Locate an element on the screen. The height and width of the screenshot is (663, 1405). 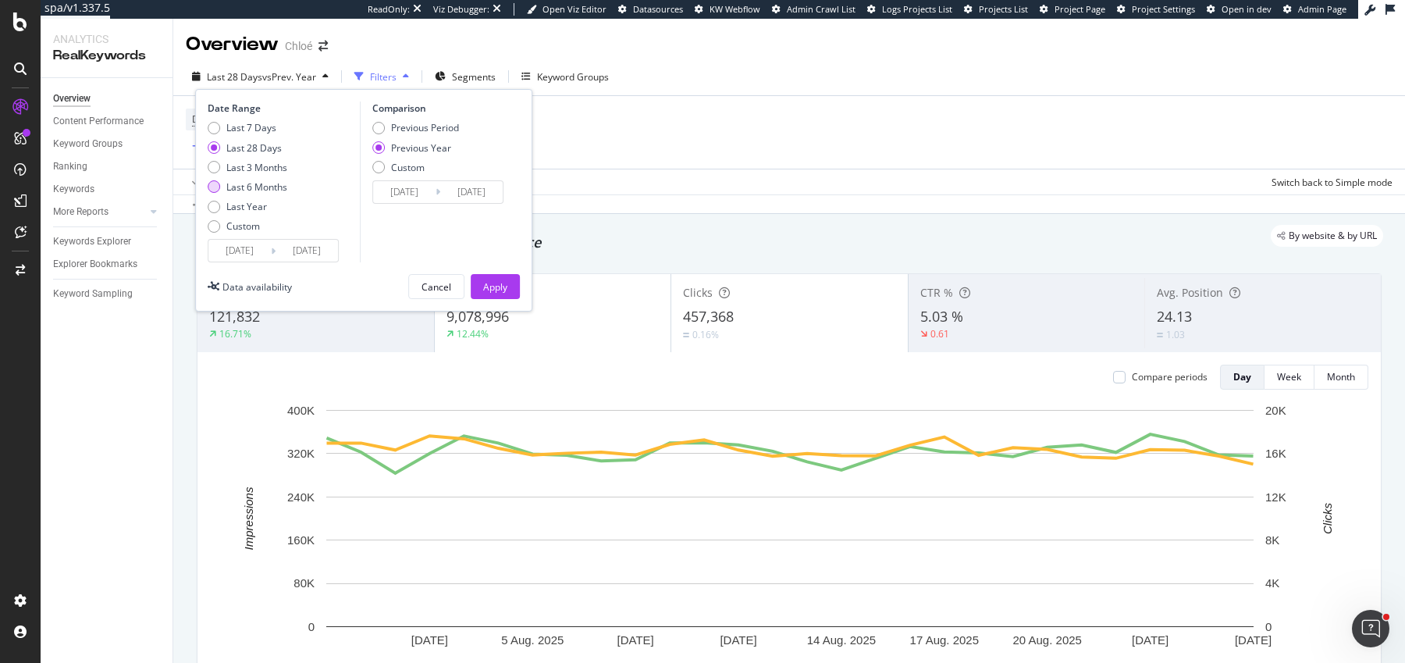
div: Last 7 Days is located at coordinates (251, 127).